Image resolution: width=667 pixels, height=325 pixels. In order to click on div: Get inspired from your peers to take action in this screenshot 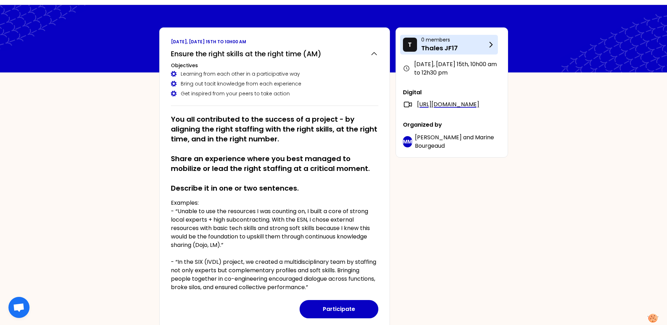, I will do `click(274, 93)`.